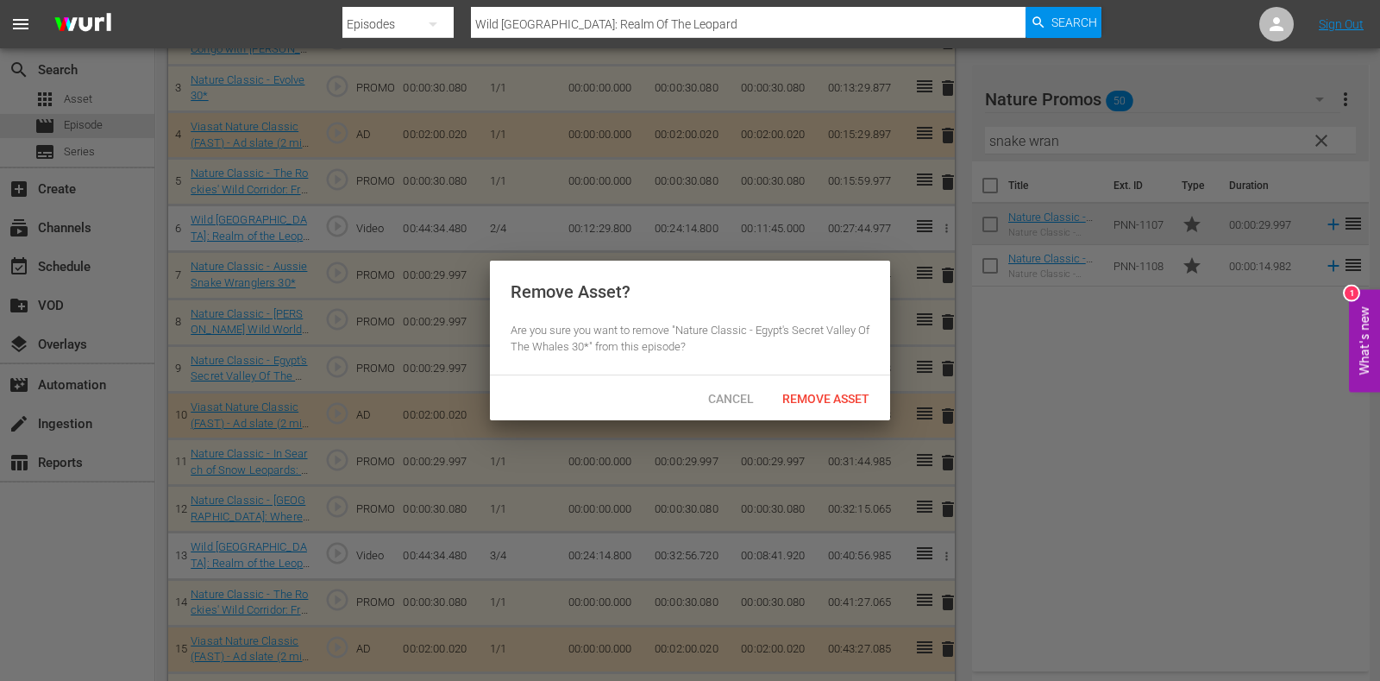 The width and height of the screenshot is (1380, 681). Describe the element at coordinates (1341, 24) in the screenshot. I see `a: Sign Out` at that location.